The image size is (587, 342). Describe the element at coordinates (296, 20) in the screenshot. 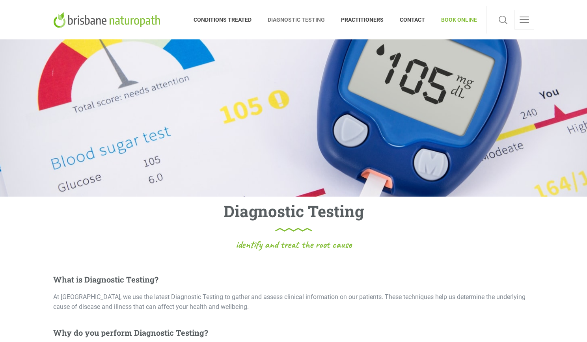

I see `a: DIAGNOSTIC TESTING` at that location.